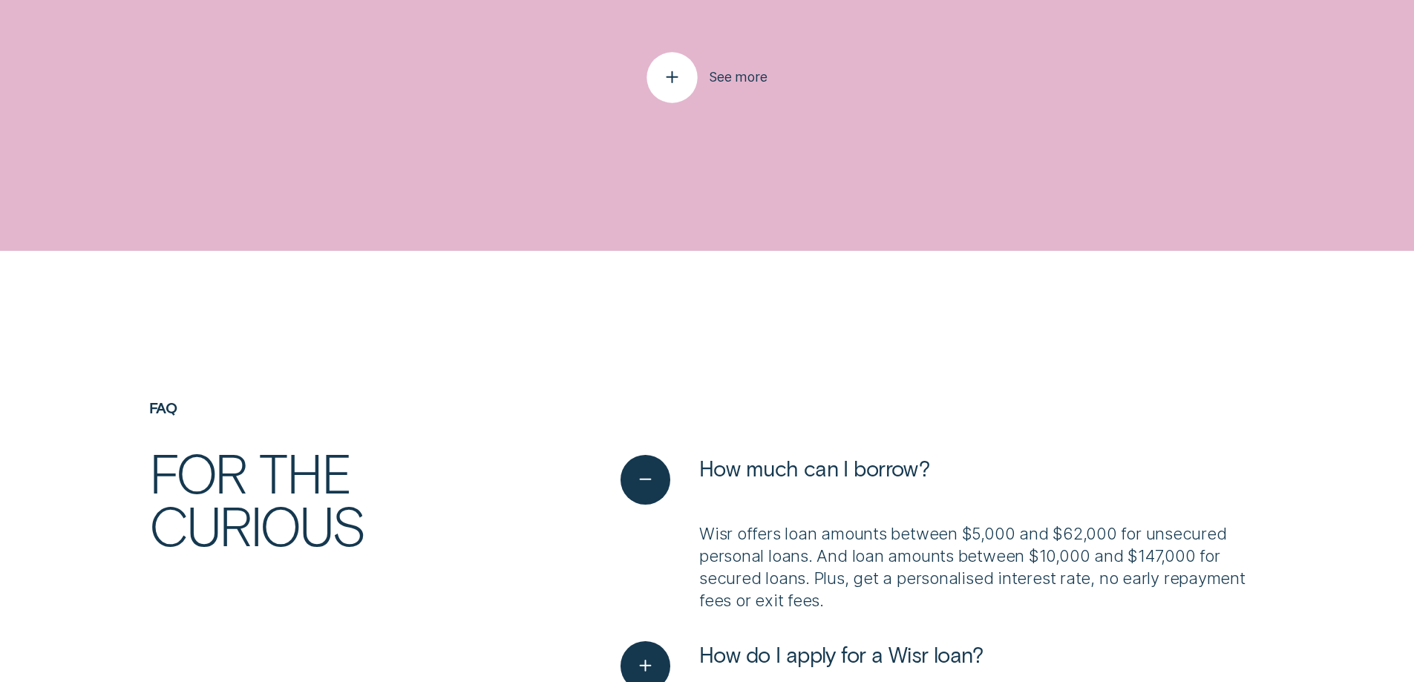 Image resolution: width=1414 pixels, height=682 pixels. I want to click on span: How do I apply for a Wisr loan?, so click(841, 655).